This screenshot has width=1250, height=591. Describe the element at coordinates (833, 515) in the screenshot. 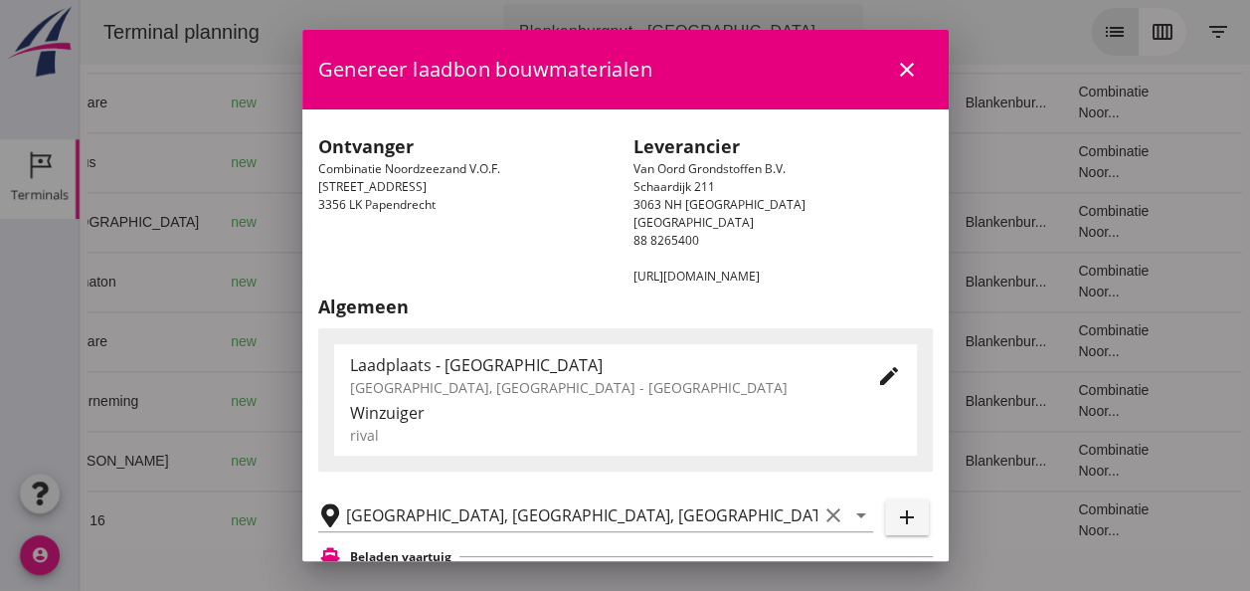

I see `i: clear` at that location.